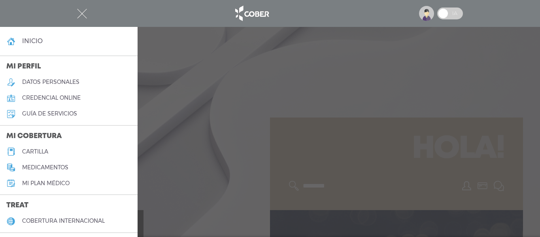 This screenshot has height=237, width=540. I want to click on h4: inicio, so click(32, 41).